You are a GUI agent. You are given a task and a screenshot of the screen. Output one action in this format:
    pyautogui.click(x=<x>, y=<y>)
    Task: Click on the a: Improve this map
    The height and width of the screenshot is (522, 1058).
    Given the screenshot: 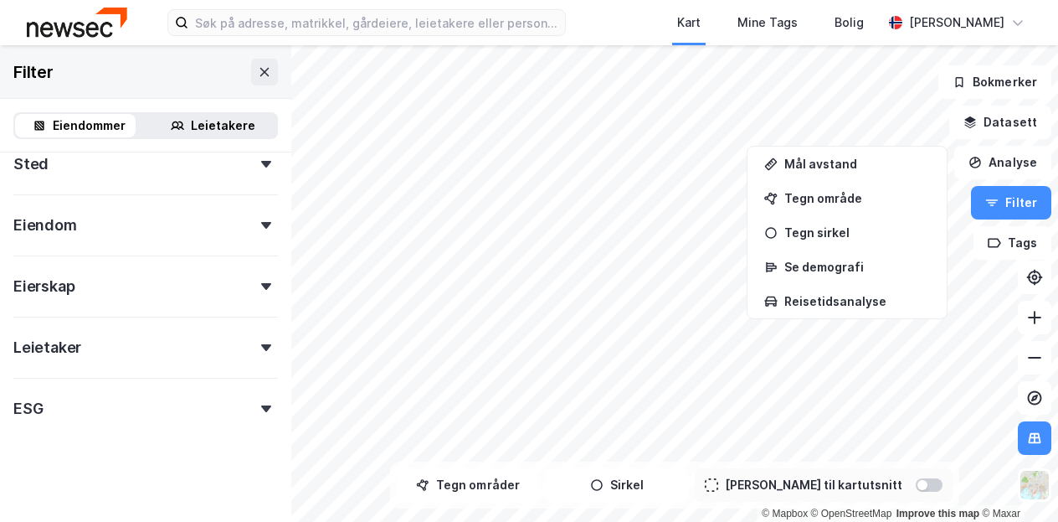 What is the action you would take?
    pyautogui.click(x=938, y=513)
    